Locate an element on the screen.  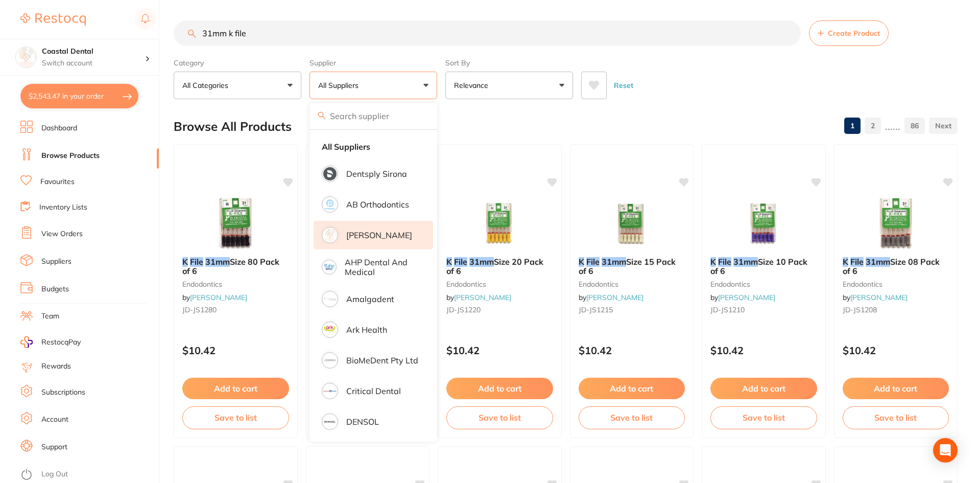
strong: All Suppliers is located at coordinates (346, 147).